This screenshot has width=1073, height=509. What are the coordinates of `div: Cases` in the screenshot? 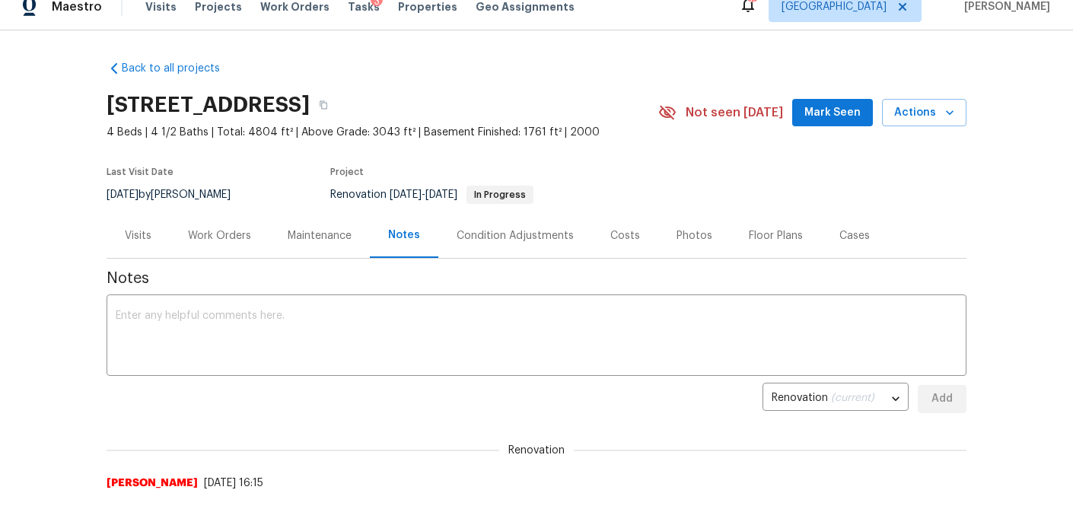 It's located at (855, 236).